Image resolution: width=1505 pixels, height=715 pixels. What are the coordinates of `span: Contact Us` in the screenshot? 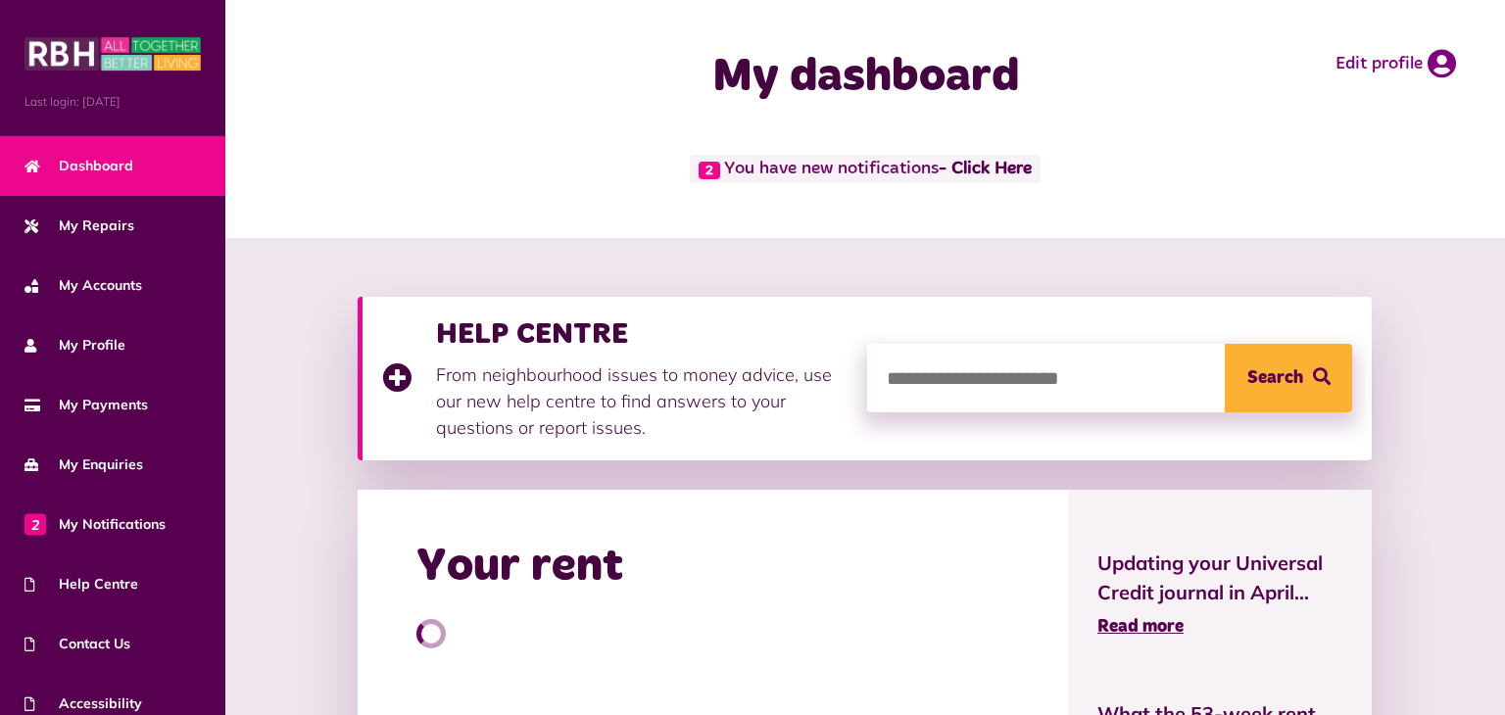 It's located at (77, 644).